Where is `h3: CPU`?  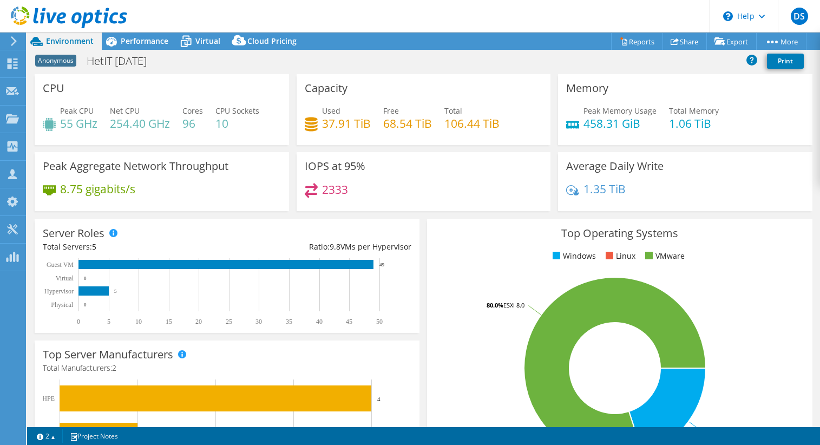 h3: CPU is located at coordinates (54, 88).